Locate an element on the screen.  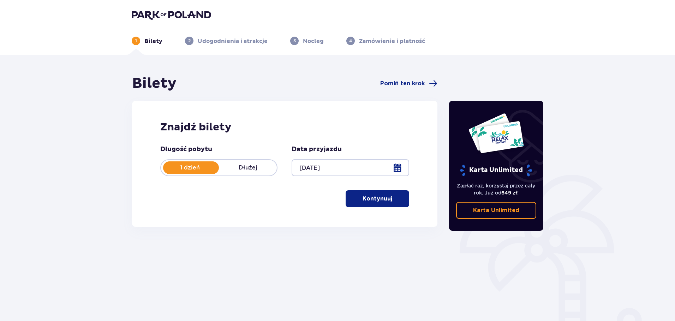
p: Zapłać raz, korzystaj przez cały rok. Już od ! is located at coordinates (496, 189).